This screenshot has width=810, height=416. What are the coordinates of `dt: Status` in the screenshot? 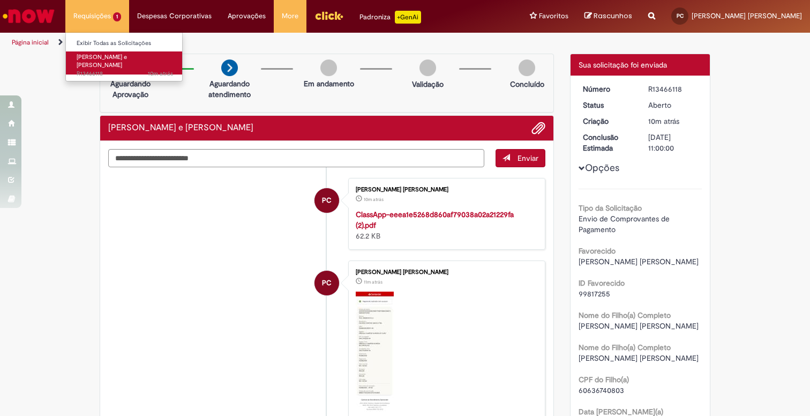 It's located at (607, 105).